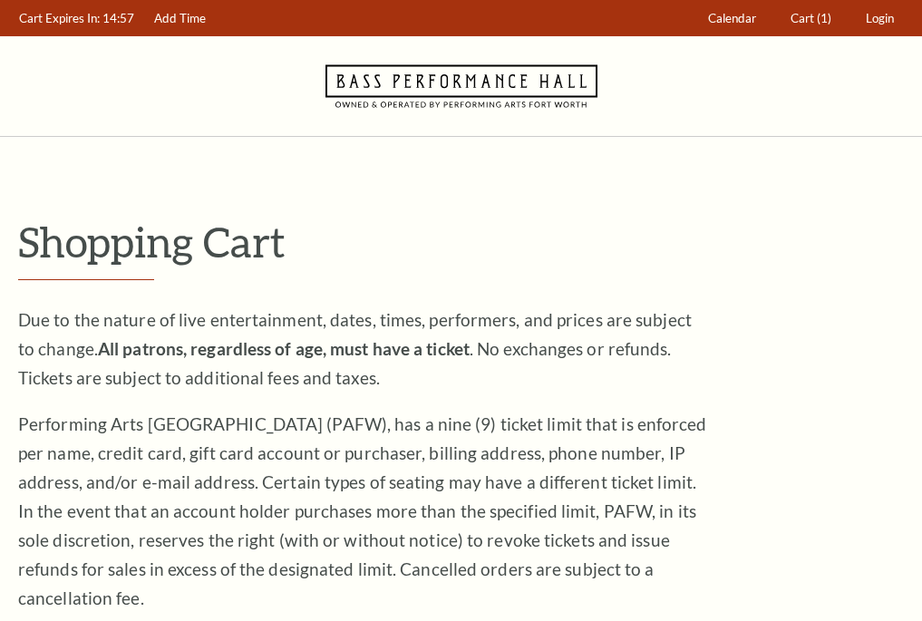 This screenshot has height=621, width=922. I want to click on span: Calendar, so click(731, 18).